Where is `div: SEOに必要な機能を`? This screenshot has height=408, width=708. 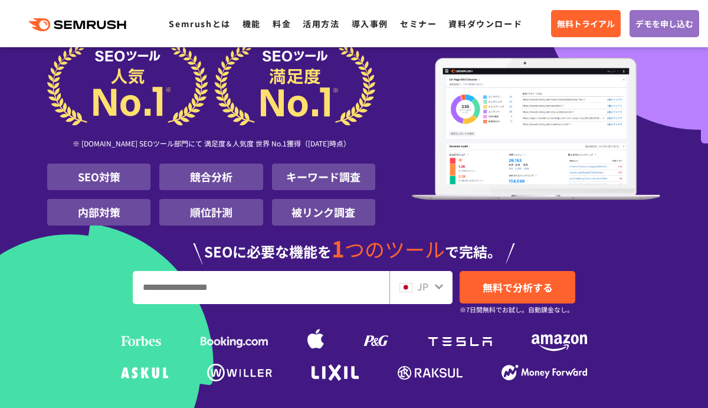
div: SEOに必要な機能を is located at coordinates (354, 245).